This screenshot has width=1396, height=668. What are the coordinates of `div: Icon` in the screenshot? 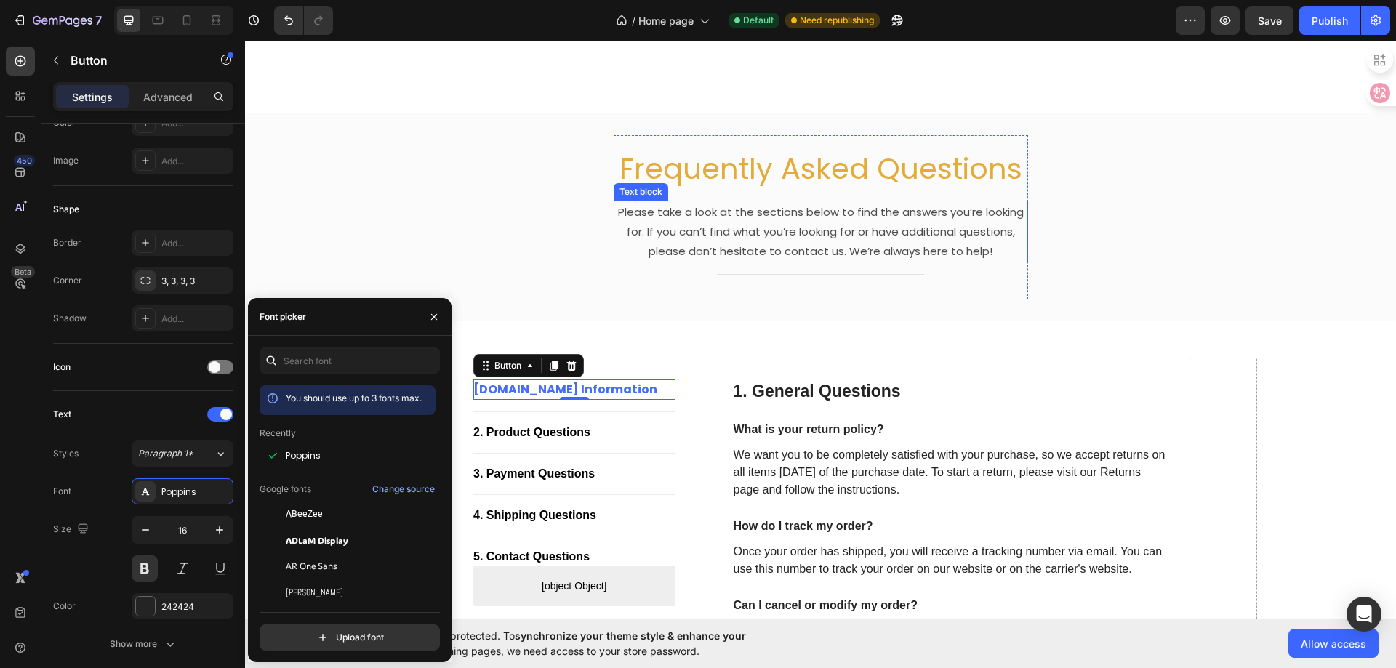 It's located at (62, 367).